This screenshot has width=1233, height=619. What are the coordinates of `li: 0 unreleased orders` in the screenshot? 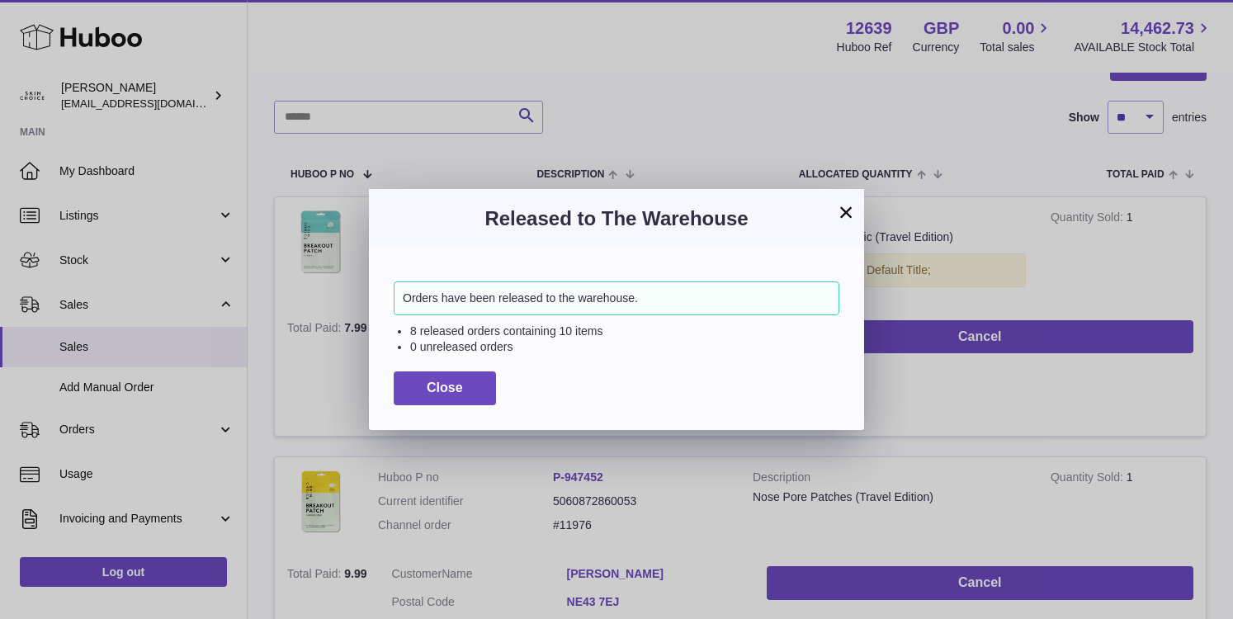 It's located at (625, 347).